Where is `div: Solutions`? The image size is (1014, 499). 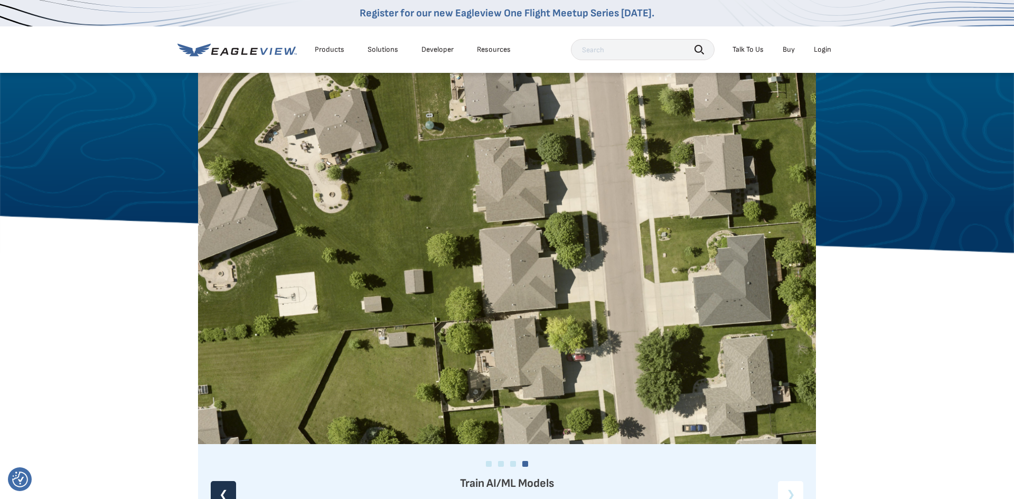 div: Solutions is located at coordinates (383, 50).